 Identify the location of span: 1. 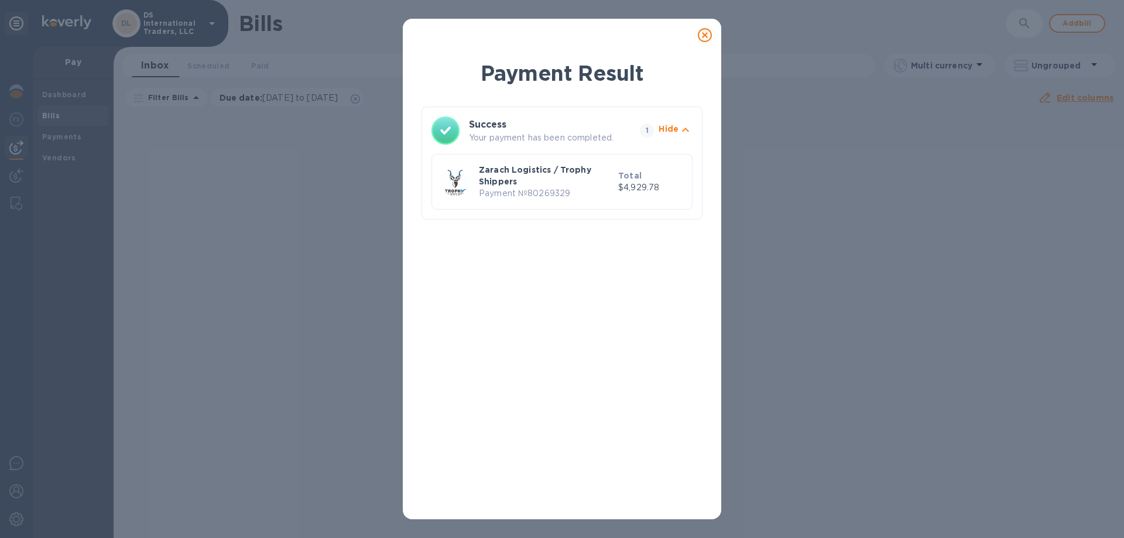
(647, 131).